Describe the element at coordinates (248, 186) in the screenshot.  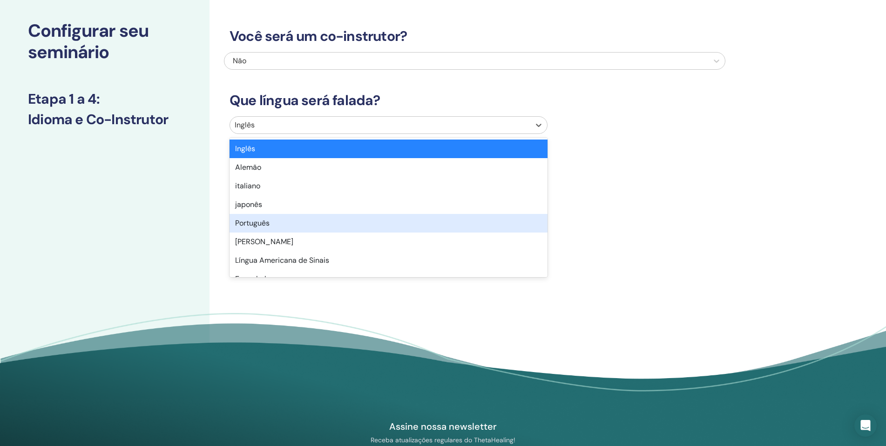
I see `font: italiano` at that location.